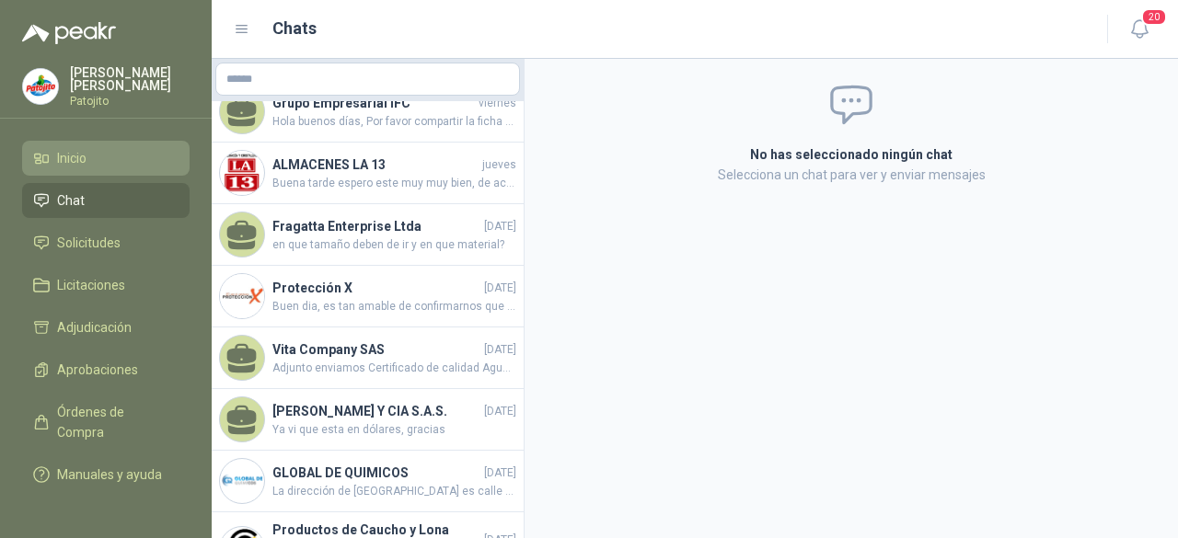 The image size is (1178, 538). Describe the element at coordinates (106, 158) in the screenshot. I see `a: Inicio` at that location.